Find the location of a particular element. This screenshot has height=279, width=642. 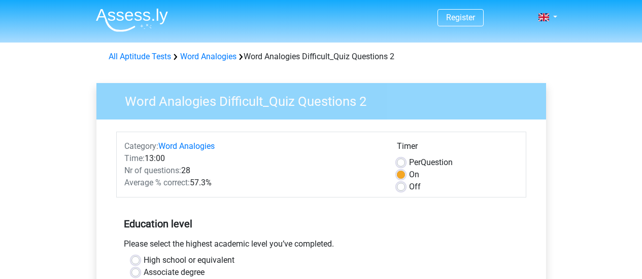

label: Associate degree is located at coordinates (174, 273).